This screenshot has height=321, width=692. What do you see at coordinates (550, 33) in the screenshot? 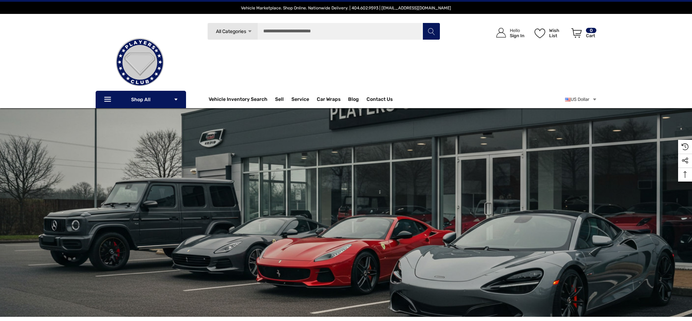
I see `a: Wish List Wish List` at bounding box center [550, 33].